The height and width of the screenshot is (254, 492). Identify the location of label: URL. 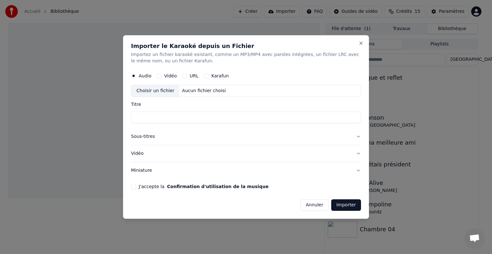
(194, 76).